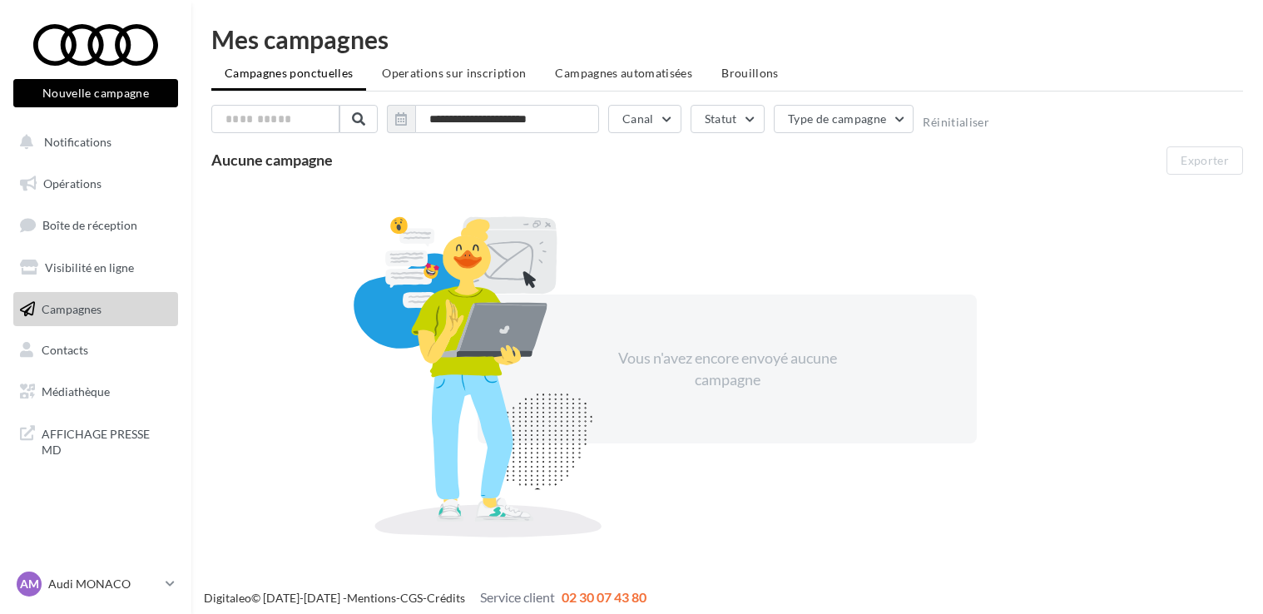  I want to click on a: Visibilité en ligne, so click(96, 268).